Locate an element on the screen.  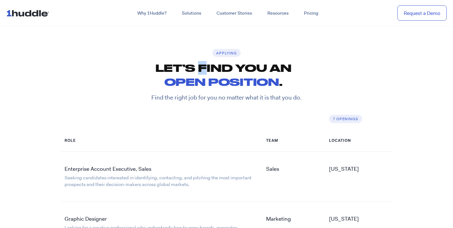
a: Customer Stories is located at coordinates (234, 13).